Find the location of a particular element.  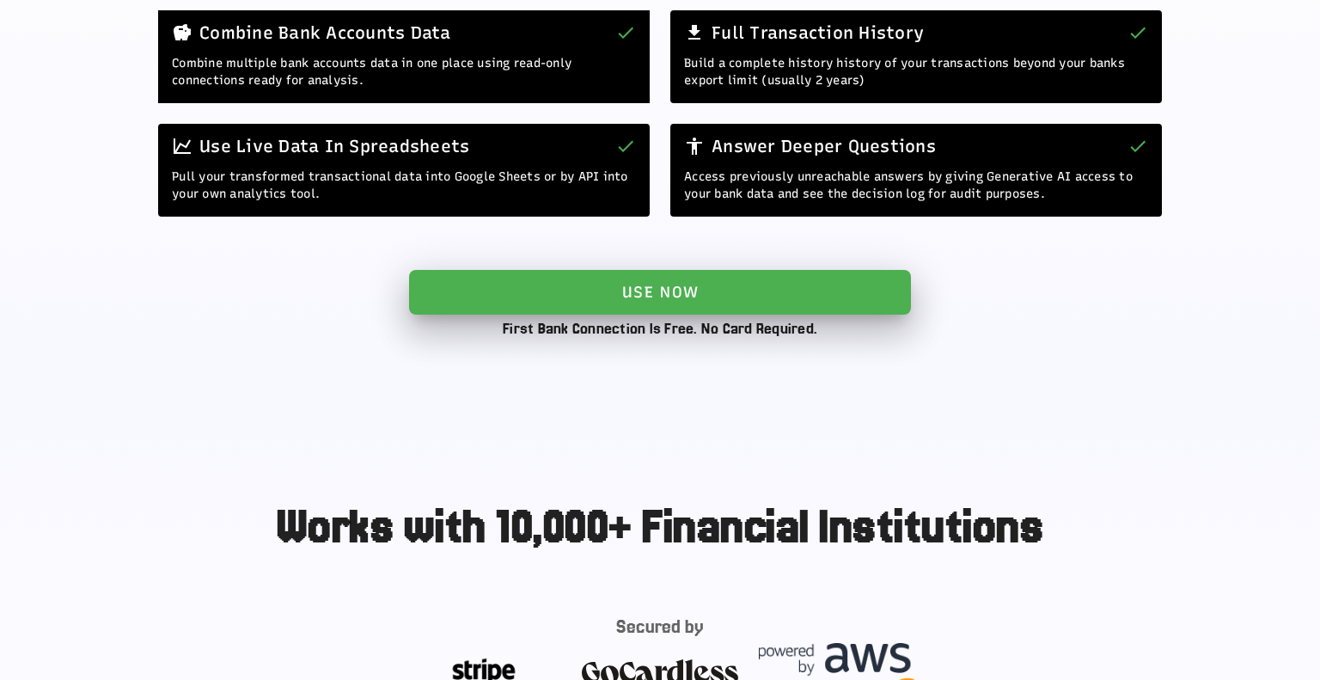

div: Access previously unreachable answers by giving Generative AI access to your bank data and see th... is located at coordinates (916, 192).